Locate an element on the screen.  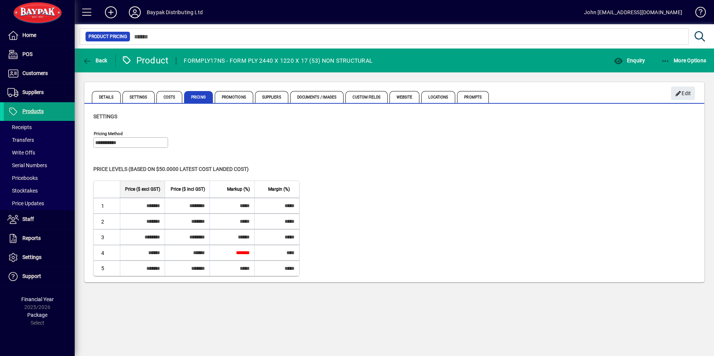
span: Product Pricing is located at coordinates (108, 37).